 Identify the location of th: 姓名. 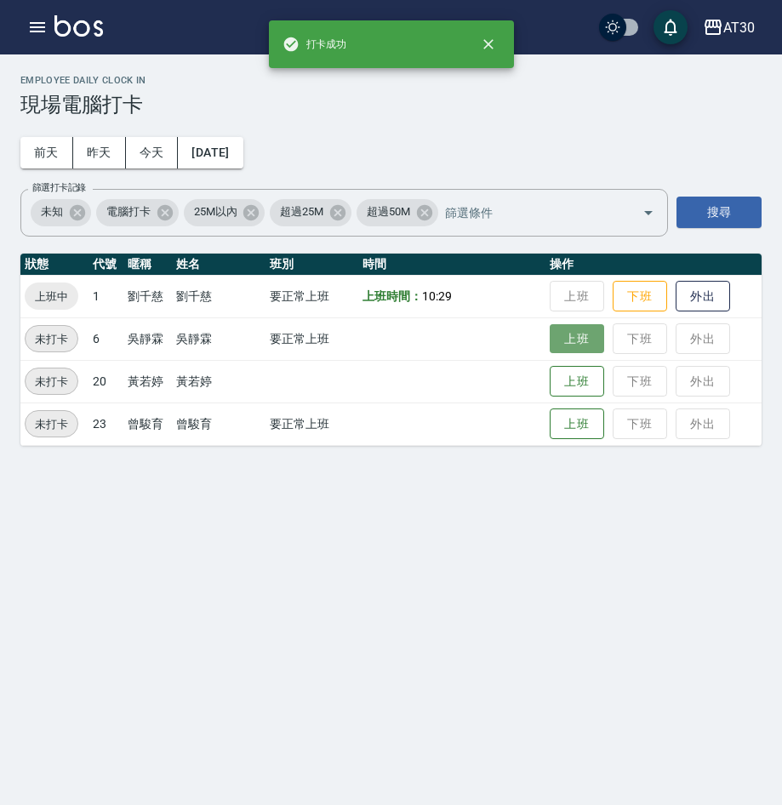
(219, 265).